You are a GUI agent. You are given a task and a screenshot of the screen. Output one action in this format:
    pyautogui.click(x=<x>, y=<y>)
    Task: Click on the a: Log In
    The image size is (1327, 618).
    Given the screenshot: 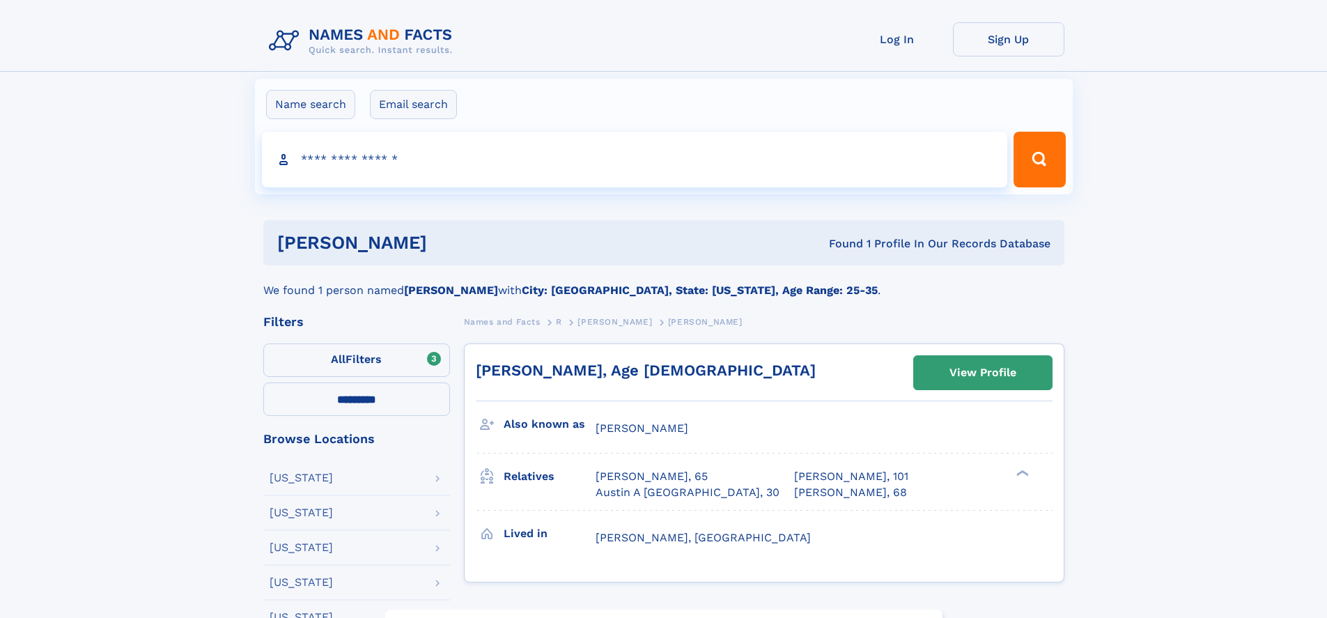 What is the action you would take?
    pyautogui.click(x=897, y=39)
    